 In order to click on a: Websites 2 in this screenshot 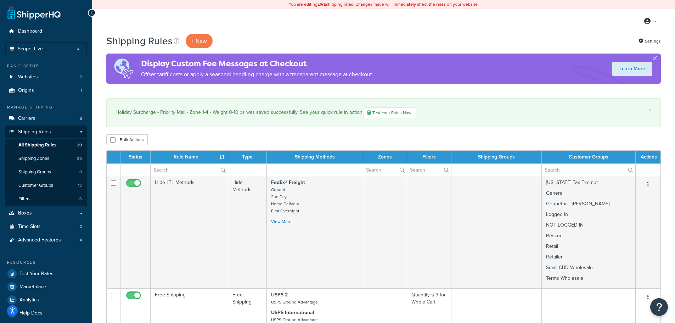, I will do `click(46, 77)`.